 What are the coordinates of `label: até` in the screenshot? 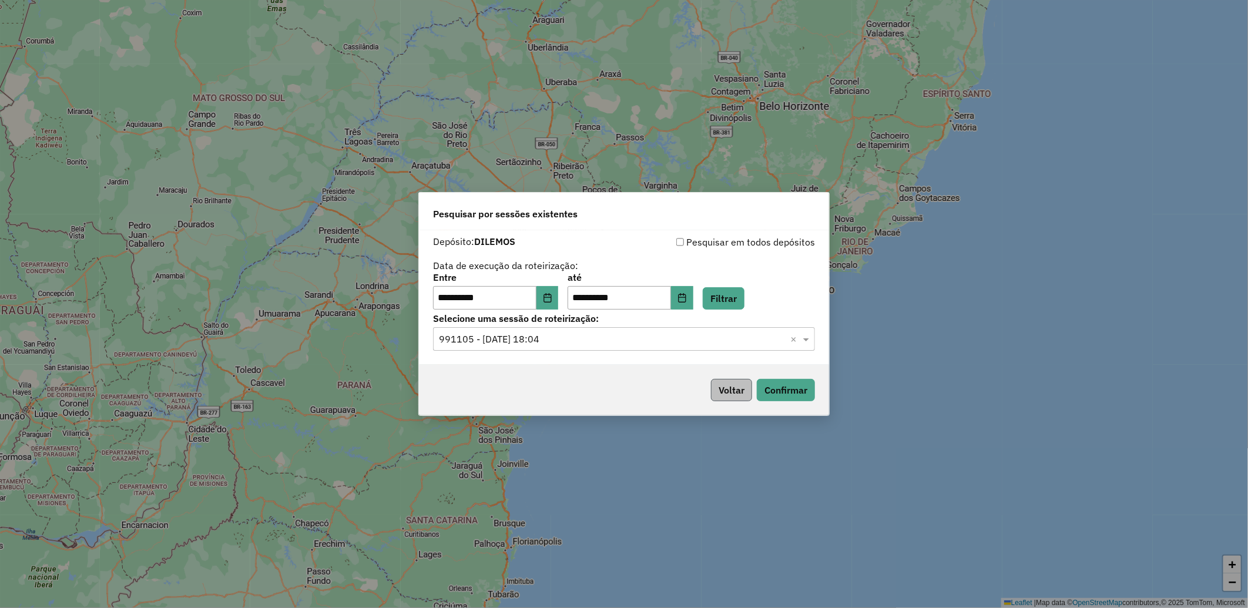 It's located at (630, 277).